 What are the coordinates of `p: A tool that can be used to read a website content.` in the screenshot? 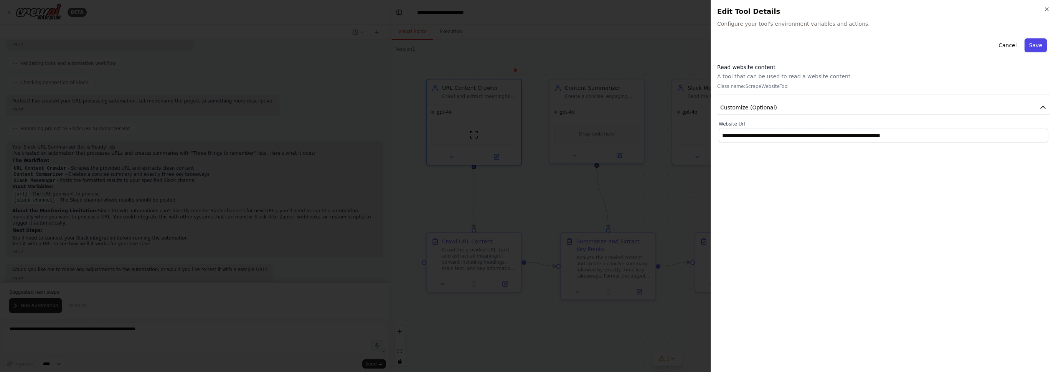 It's located at (884, 76).